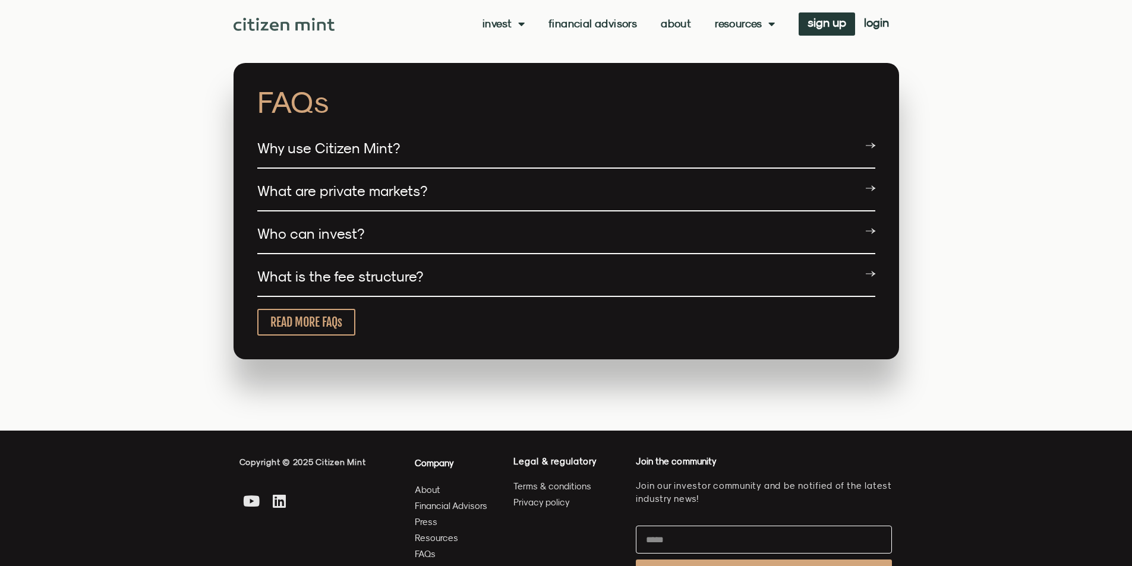 The image size is (1132, 566). What do you see at coordinates (451, 463) in the screenshot?
I see `h4: Company` at bounding box center [451, 463].